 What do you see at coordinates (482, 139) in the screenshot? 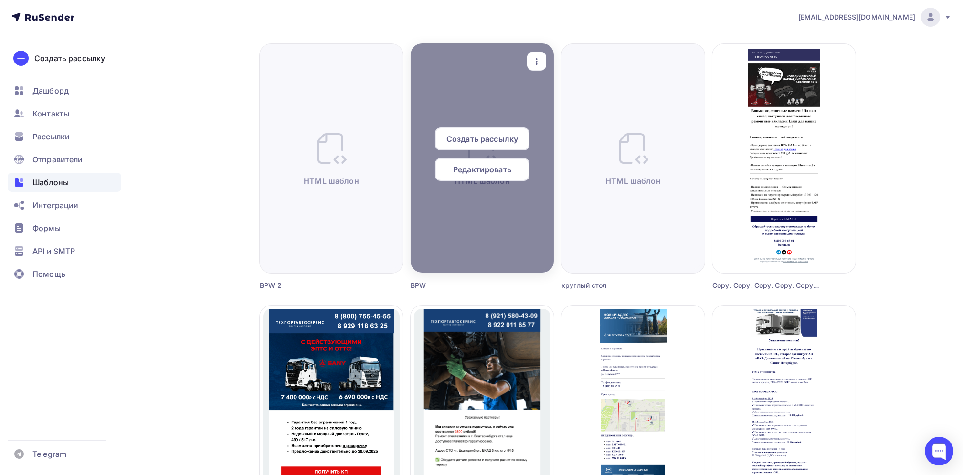
I see `span: Создать рассылку` at bounding box center [482, 139].